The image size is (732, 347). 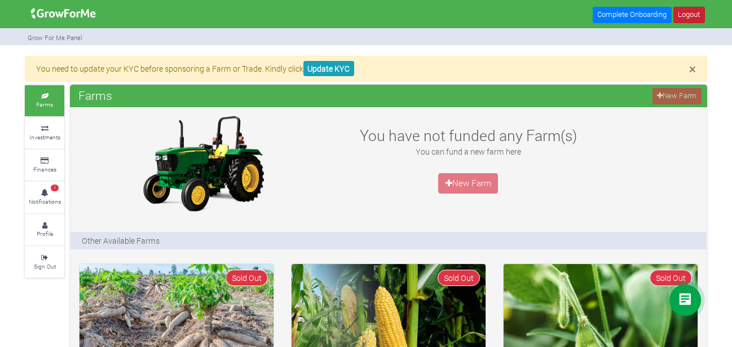 I want to click on small: Sign Out, so click(x=45, y=266).